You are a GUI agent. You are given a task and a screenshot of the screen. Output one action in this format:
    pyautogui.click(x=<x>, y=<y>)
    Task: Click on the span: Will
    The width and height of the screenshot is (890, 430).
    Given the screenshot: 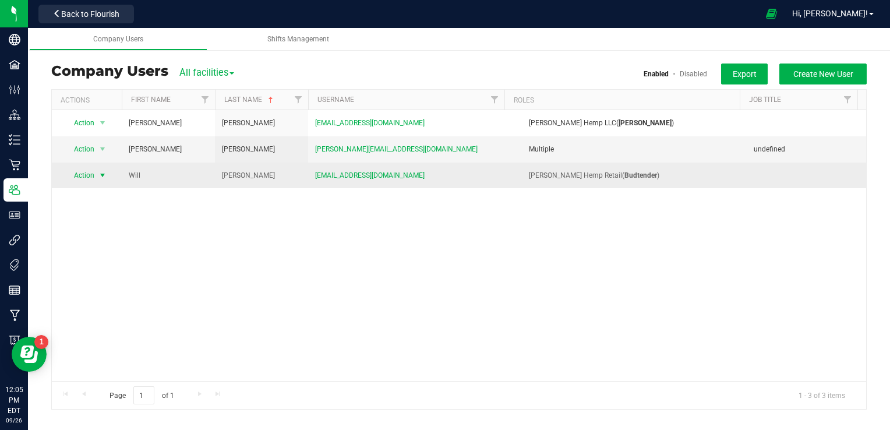 What is the action you would take?
    pyautogui.click(x=135, y=175)
    